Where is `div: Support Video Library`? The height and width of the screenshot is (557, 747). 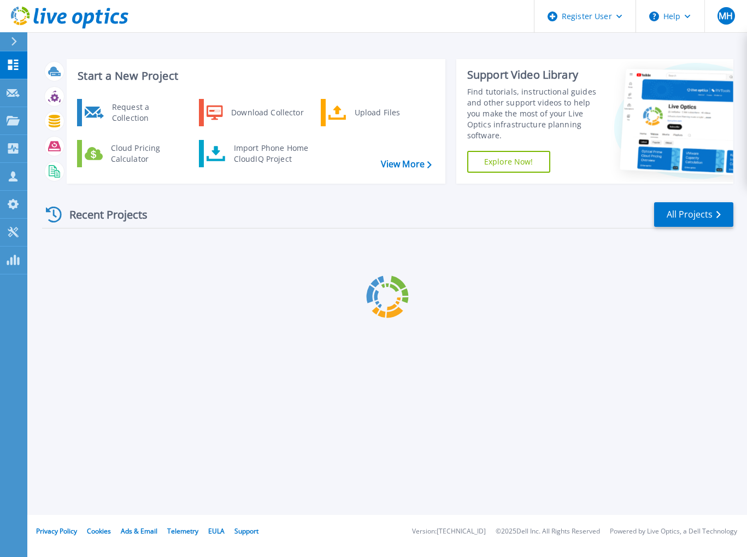 div: Support Video Library is located at coordinates (536, 75).